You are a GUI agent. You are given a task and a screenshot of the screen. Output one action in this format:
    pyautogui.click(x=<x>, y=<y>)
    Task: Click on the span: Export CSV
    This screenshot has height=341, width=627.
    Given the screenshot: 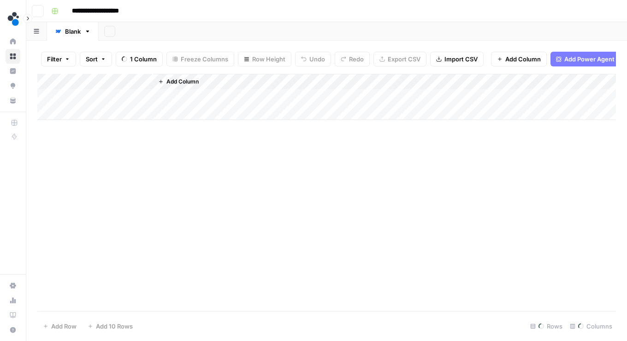 What is the action you would take?
    pyautogui.click(x=404, y=59)
    